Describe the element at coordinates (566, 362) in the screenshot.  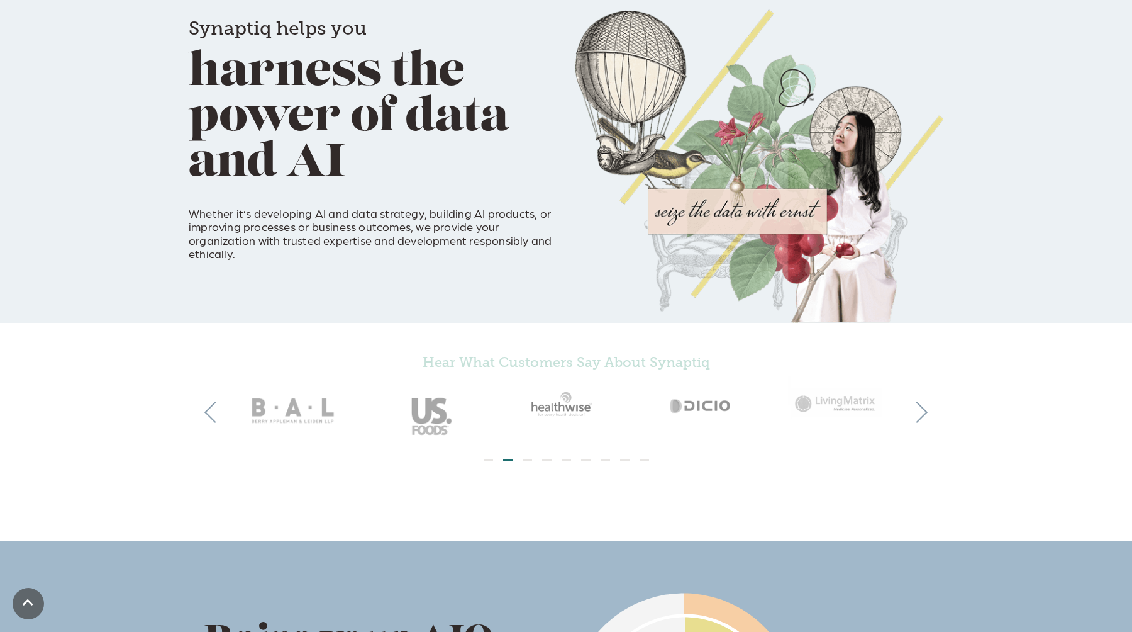
I see `h5: Hear What Customers Say About Synaptiq` at that location.